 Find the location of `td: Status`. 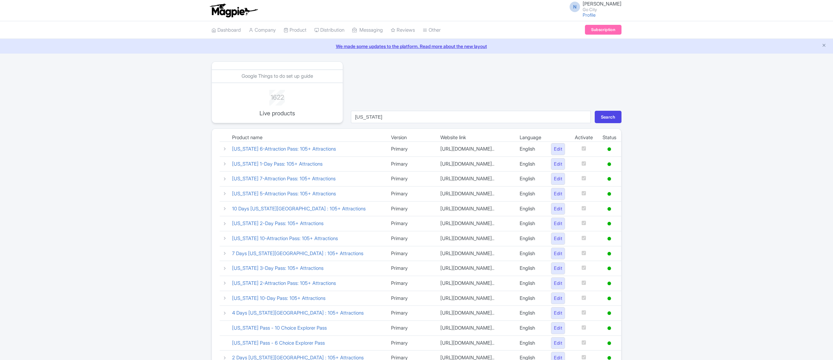

td: Status is located at coordinates (609, 138).